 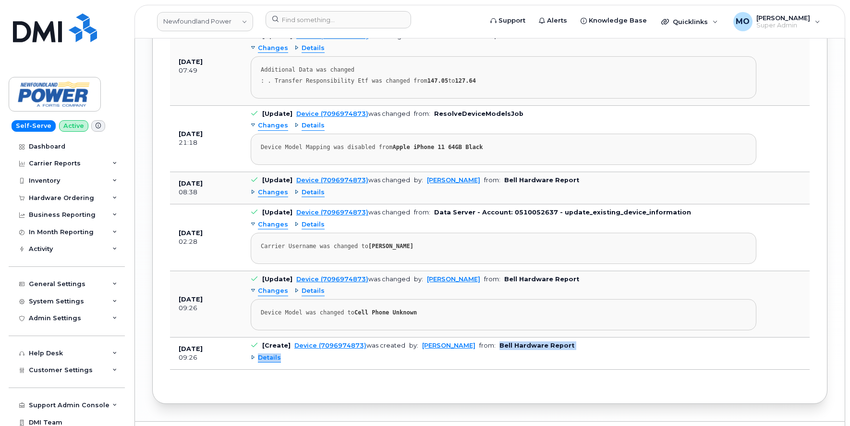 I want to click on a: Alerts, so click(x=553, y=21).